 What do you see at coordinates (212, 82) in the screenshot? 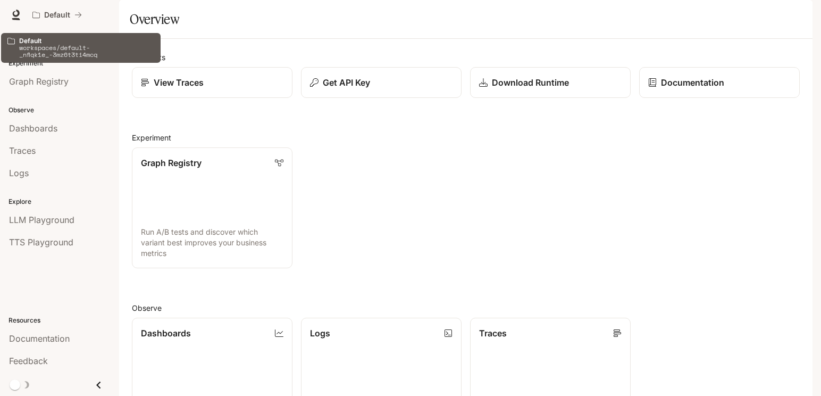
I see `a: View Traces` at bounding box center [212, 82].